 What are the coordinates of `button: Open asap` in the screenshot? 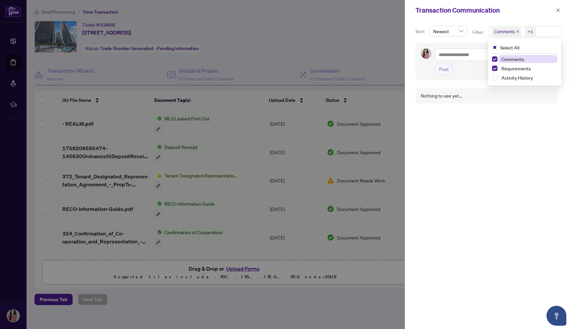 It's located at (557, 316).